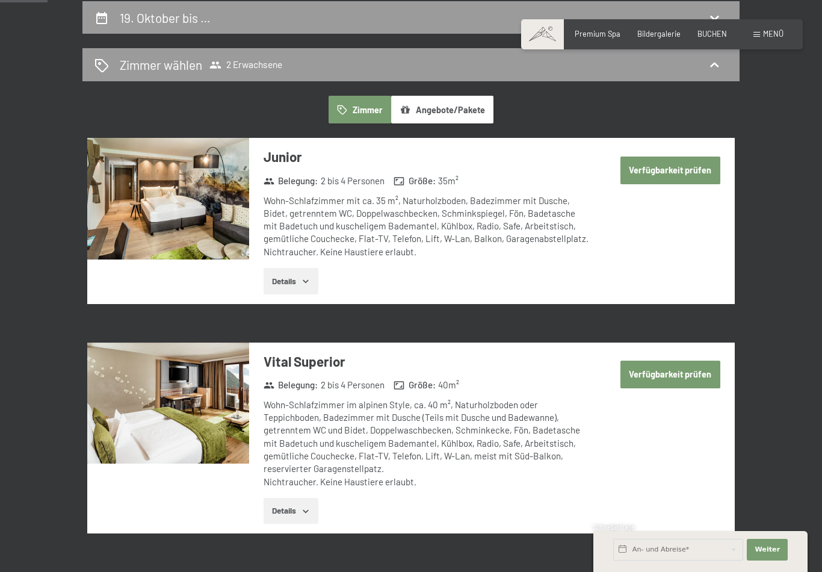 This screenshot has height=572, width=822. What do you see at coordinates (442, 110) in the screenshot?
I see `button: Angebote/Pakete` at bounding box center [442, 110].